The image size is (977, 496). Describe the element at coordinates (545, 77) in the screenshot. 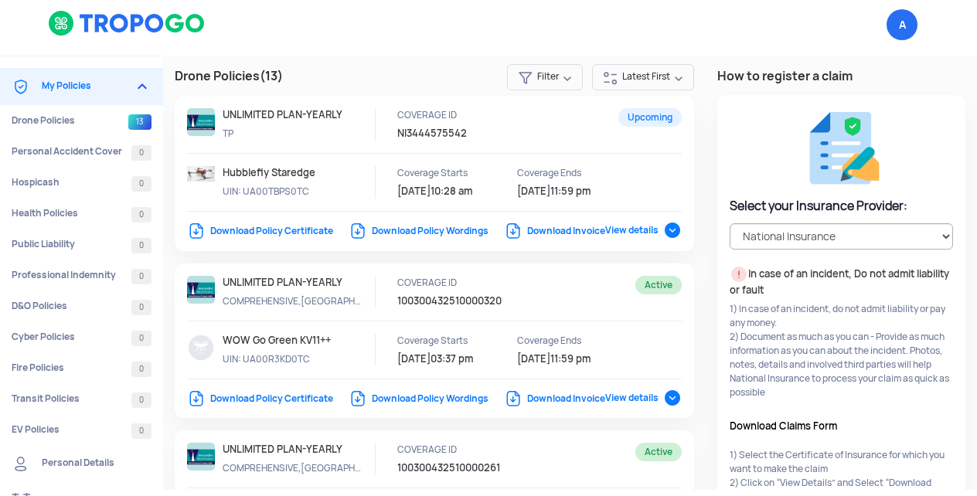

I see `span: Filter` at that location.